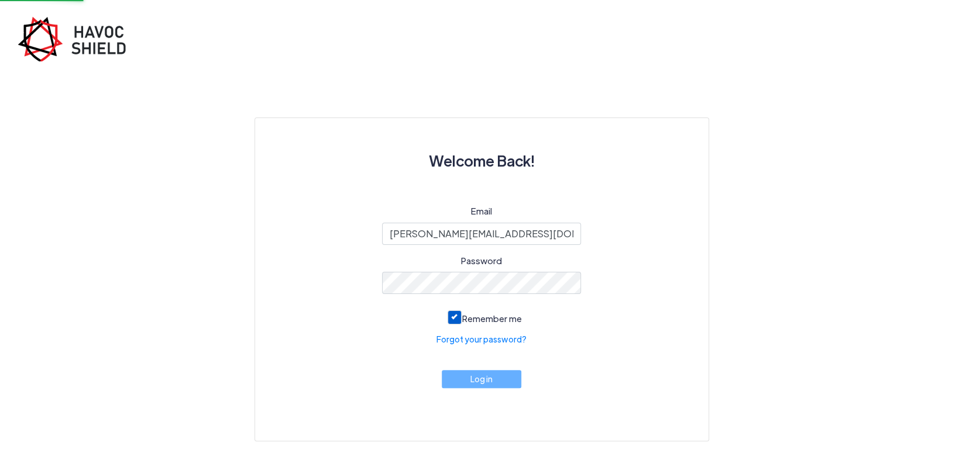 This screenshot has height=467, width=963. Describe the element at coordinates (481, 261) in the screenshot. I see `label: Password` at that location.